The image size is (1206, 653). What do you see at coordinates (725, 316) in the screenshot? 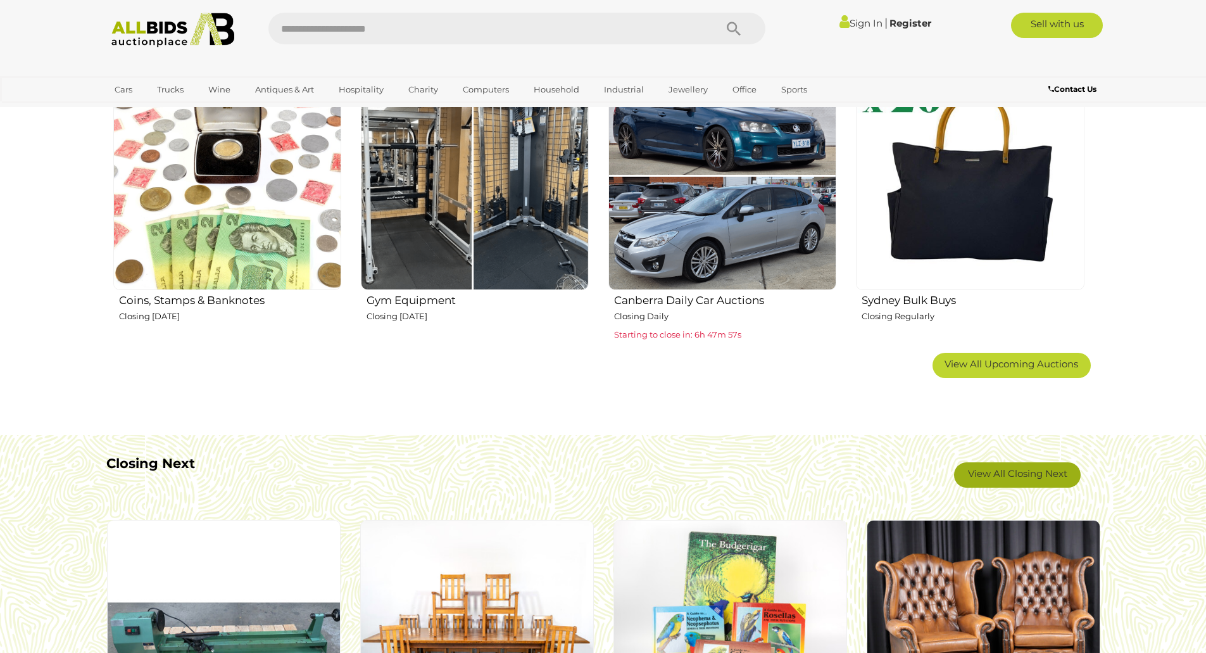
I see `p: Closing Daily` at bounding box center [725, 316].